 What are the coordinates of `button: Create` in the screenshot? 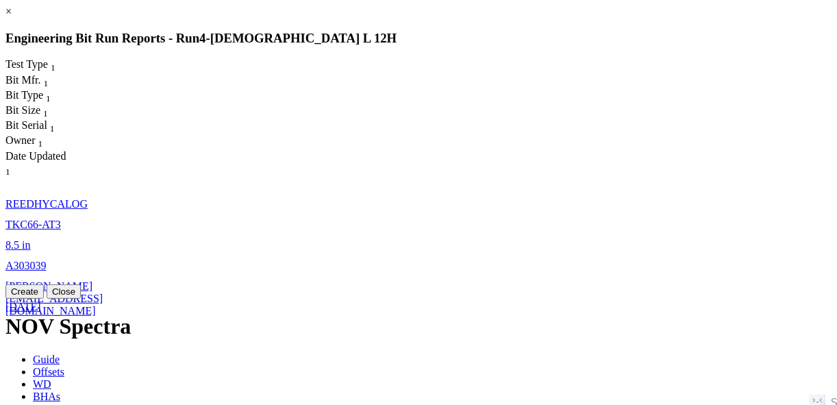 It's located at (25, 291).